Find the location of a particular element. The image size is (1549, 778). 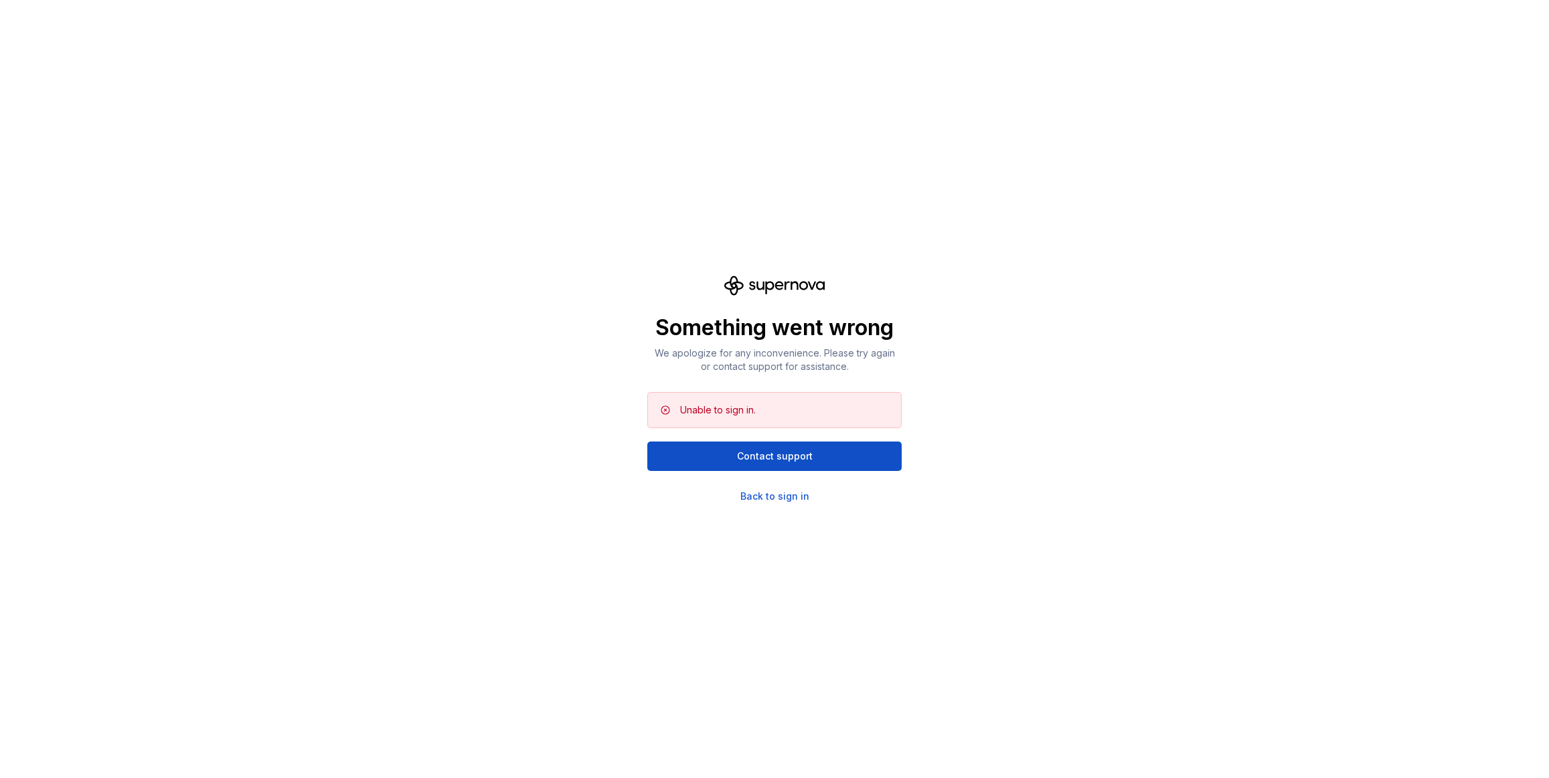

span: Contact support is located at coordinates (774, 457).